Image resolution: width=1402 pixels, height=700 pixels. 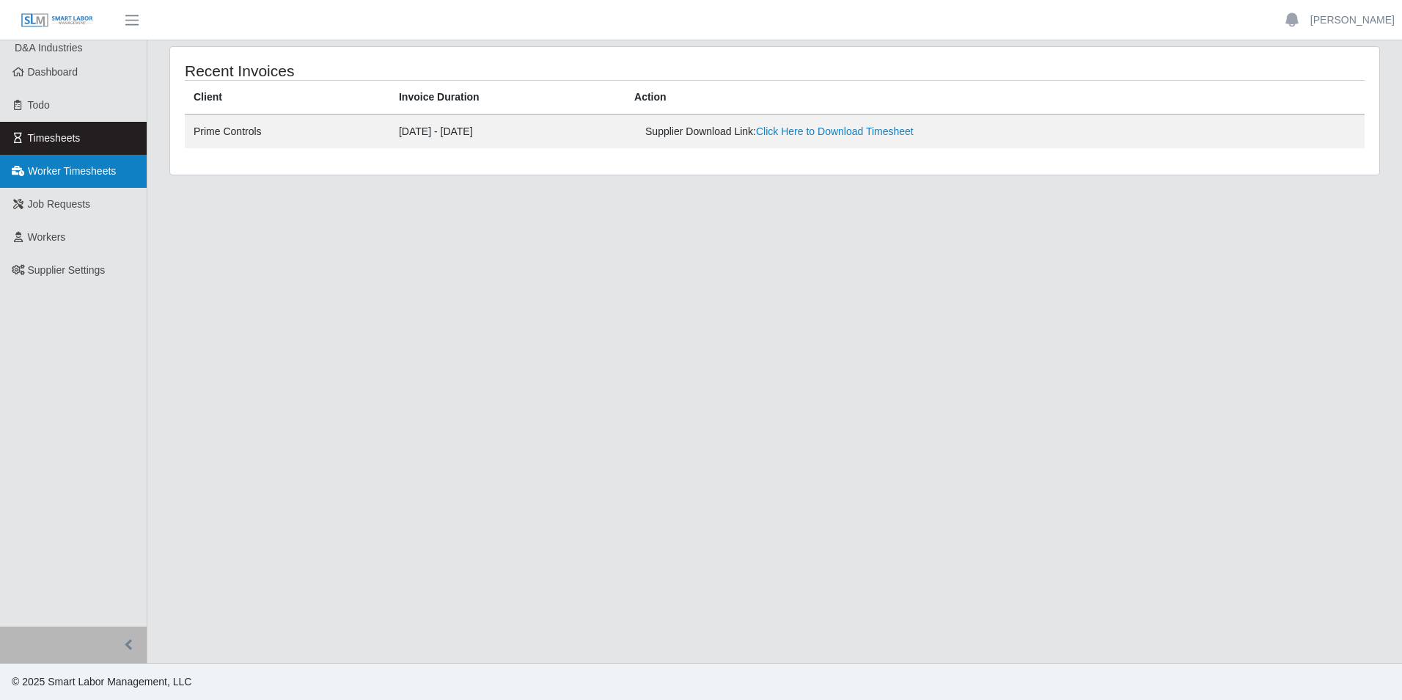 What do you see at coordinates (875, 131) in the screenshot?
I see `div: Supplier Download Link:` at bounding box center [875, 131].